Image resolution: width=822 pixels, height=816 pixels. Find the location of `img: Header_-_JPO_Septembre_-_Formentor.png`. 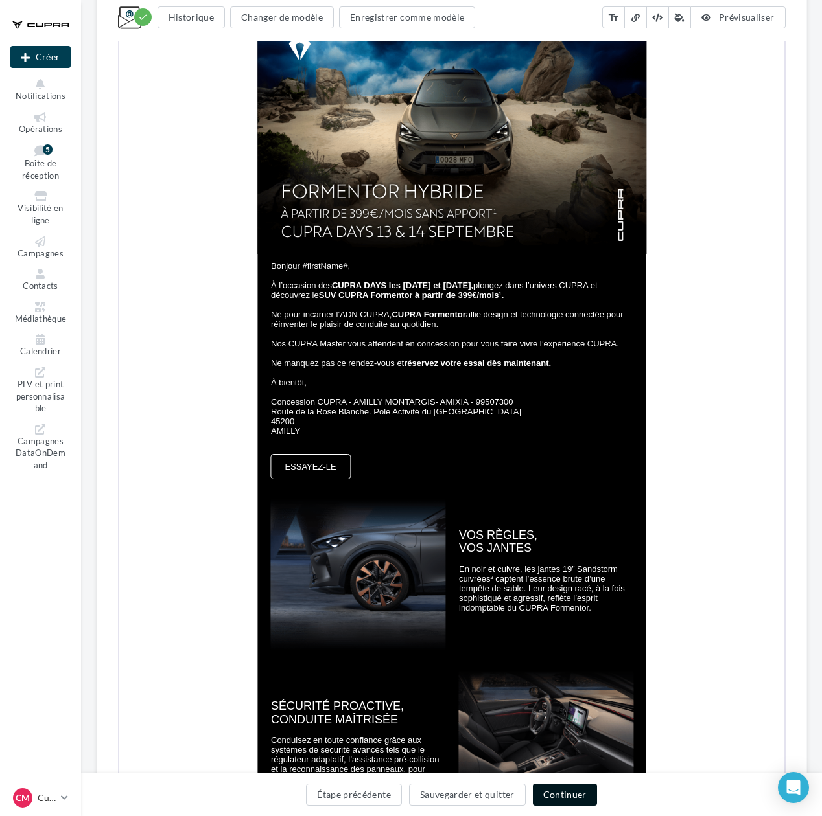

img: Header_-_JPO_Septembre_-_Formentor.png is located at coordinates (332, 126).